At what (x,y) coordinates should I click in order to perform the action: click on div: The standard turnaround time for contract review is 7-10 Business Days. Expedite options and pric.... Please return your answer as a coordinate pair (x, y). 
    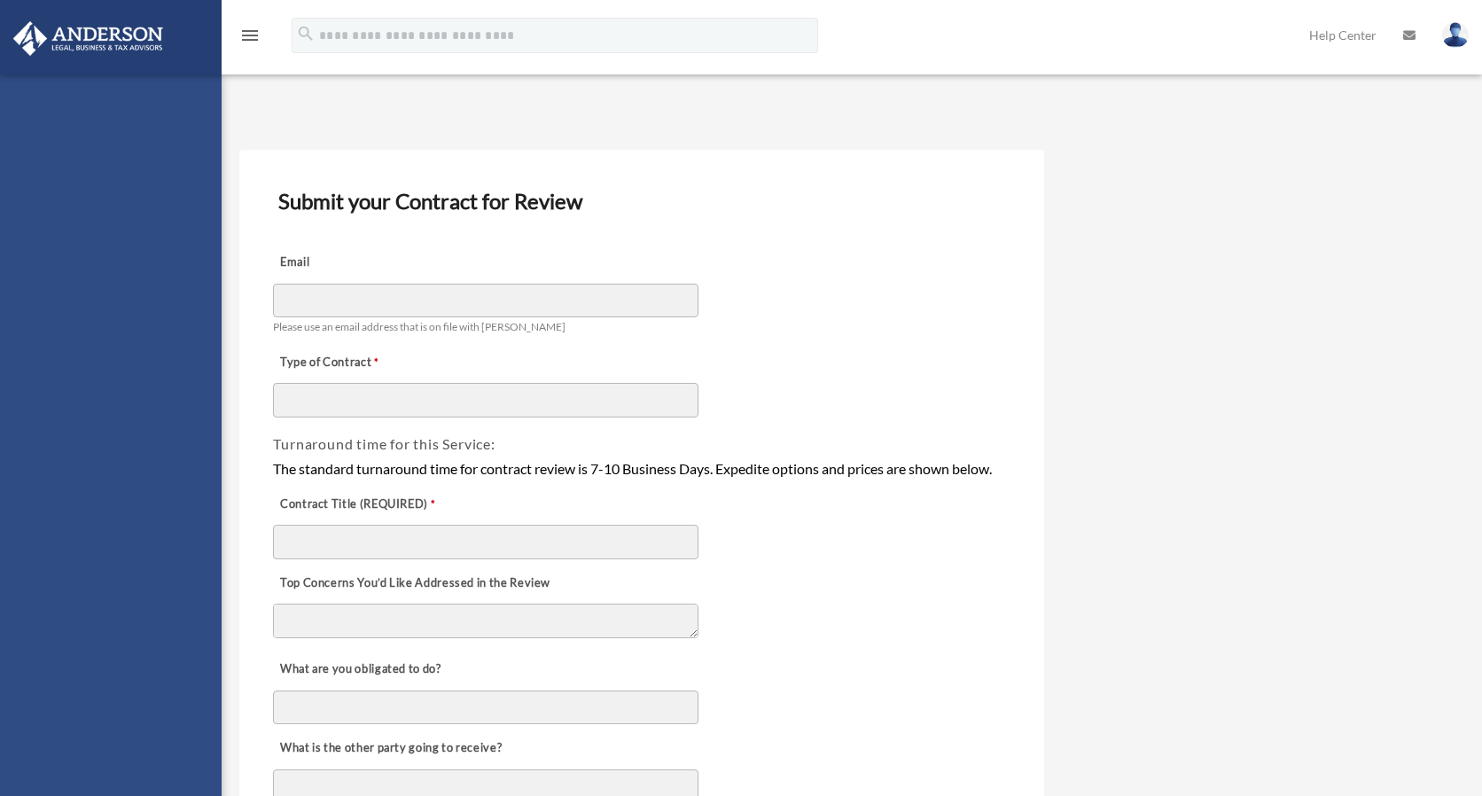
    Looking at the image, I should click on (641, 469).